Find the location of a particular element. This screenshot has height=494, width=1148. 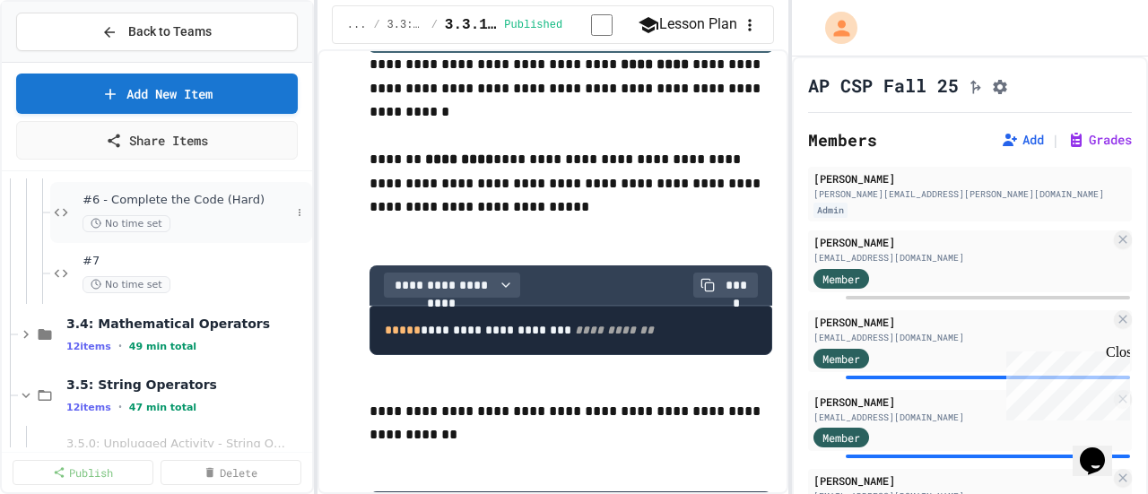

span: 49 min total is located at coordinates (162, 346).